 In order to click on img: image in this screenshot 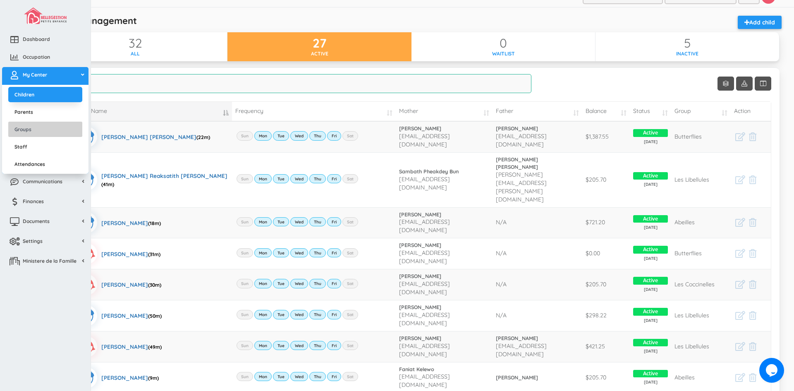, I will do `click(45, 16)`.